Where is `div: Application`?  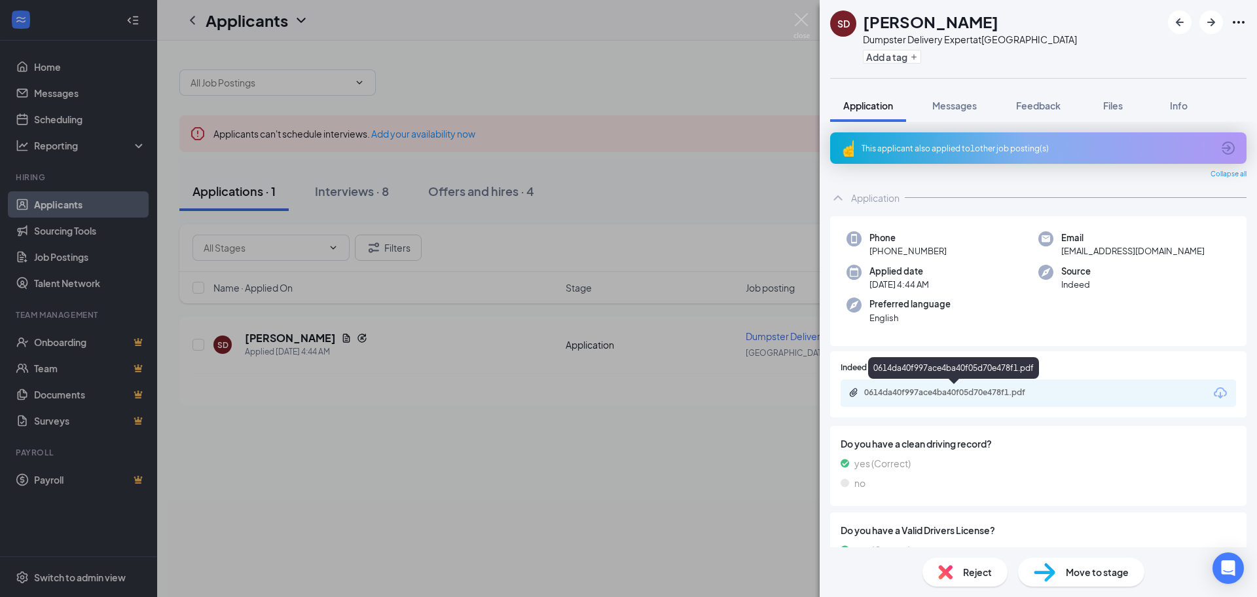
div: Application is located at coordinates (876, 198).